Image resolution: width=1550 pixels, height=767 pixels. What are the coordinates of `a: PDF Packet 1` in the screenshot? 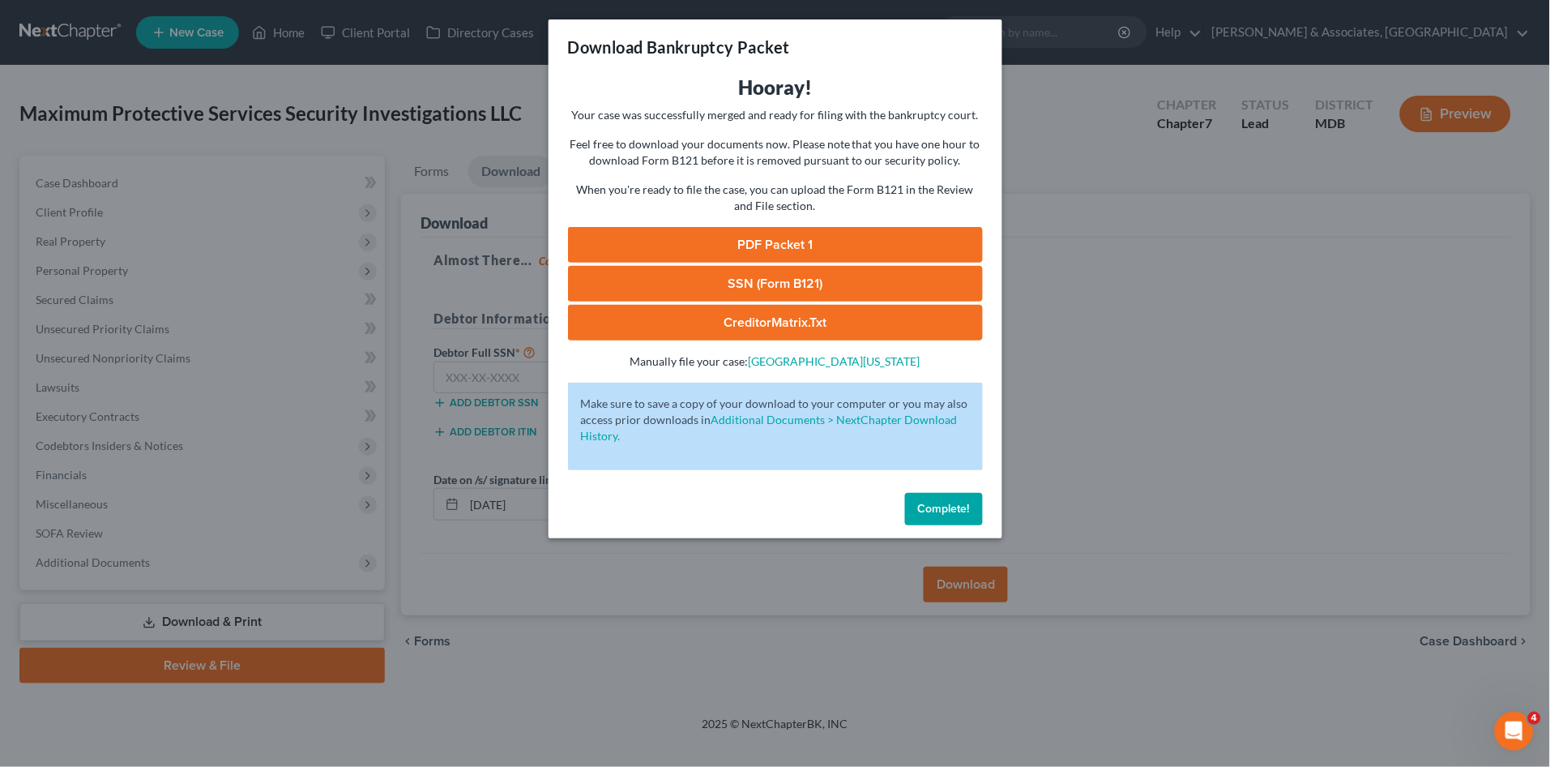 It's located at (776, 245).